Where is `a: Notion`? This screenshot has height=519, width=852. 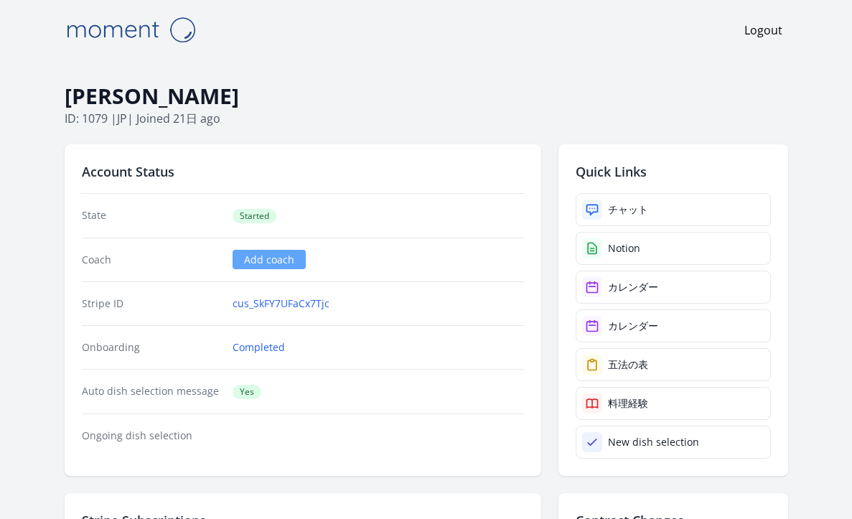
a: Notion is located at coordinates (673, 248).